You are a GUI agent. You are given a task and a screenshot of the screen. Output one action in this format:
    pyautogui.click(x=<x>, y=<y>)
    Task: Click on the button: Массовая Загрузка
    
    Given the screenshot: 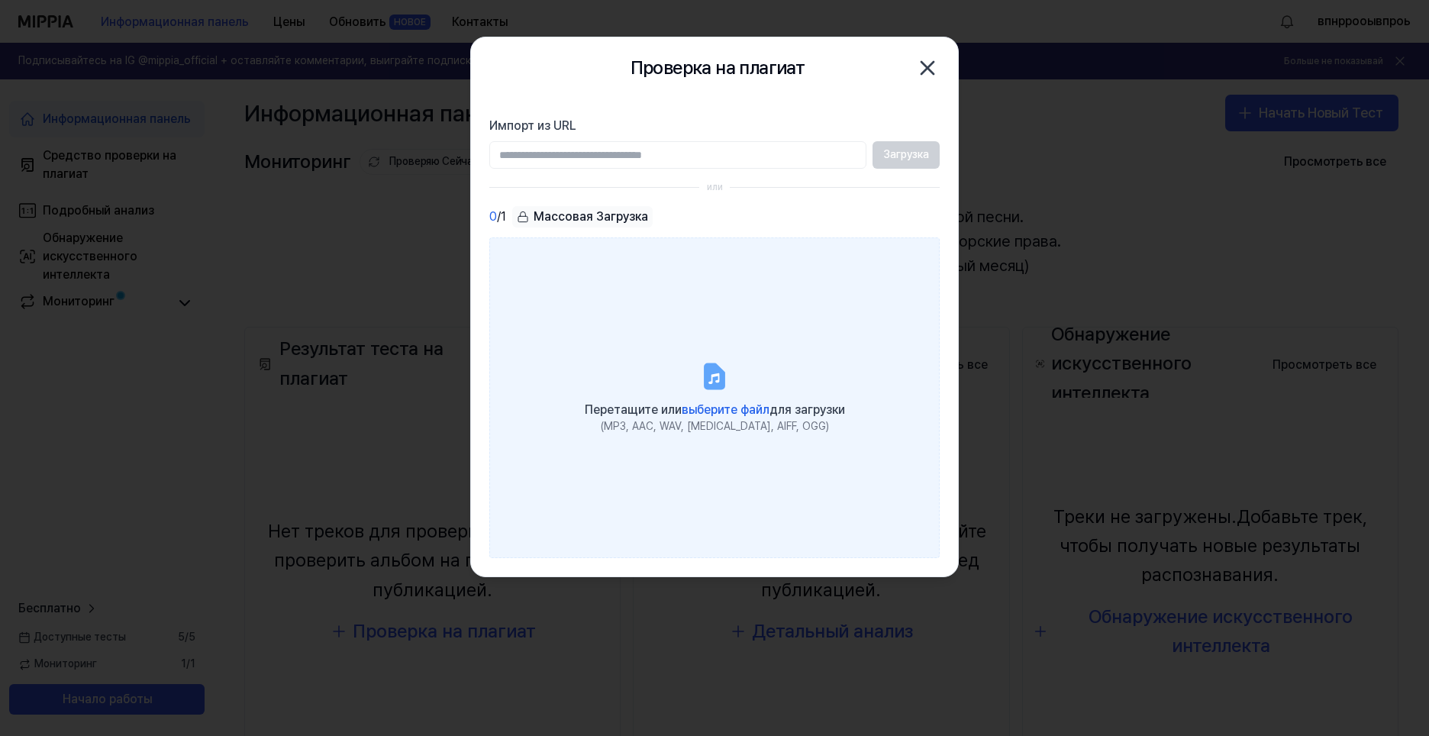 What is the action you would take?
    pyautogui.click(x=583, y=217)
    